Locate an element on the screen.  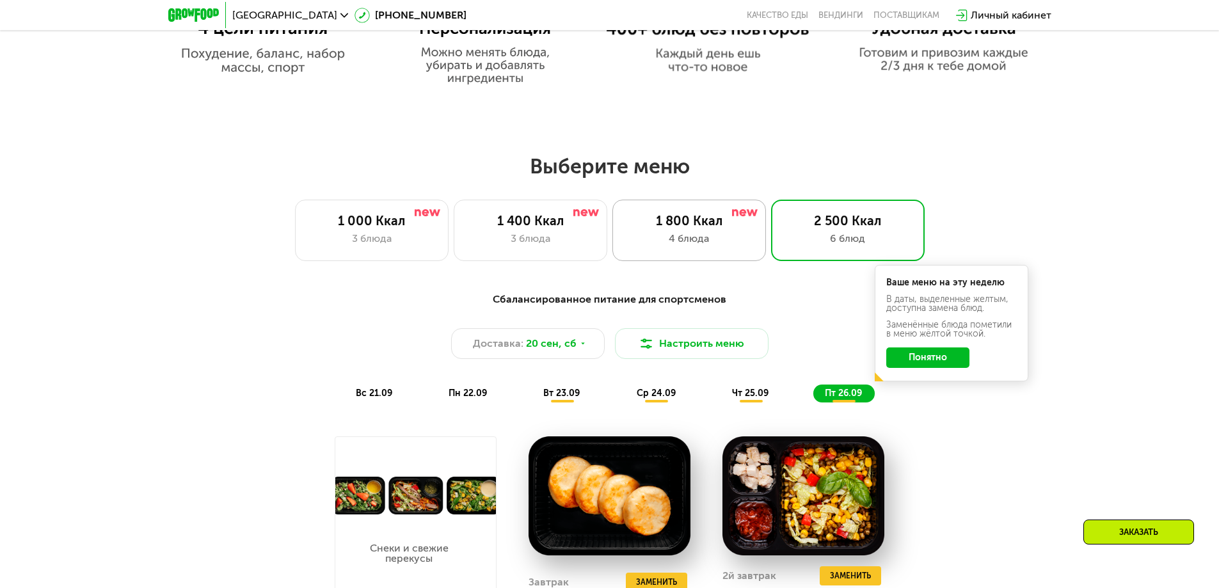
div: Заказать is located at coordinates (1138, 532).